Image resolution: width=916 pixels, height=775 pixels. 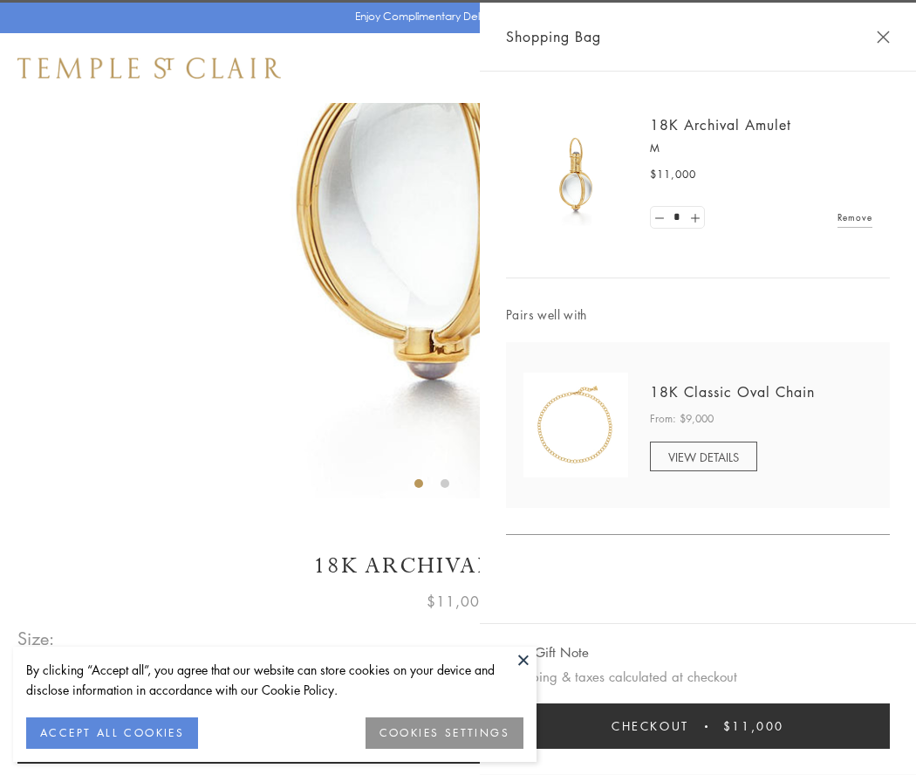 What do you see at coordinates (703, 456) in the screenshot?
I see `a: VIEW DETAILS` at bounding box center [703, 456].